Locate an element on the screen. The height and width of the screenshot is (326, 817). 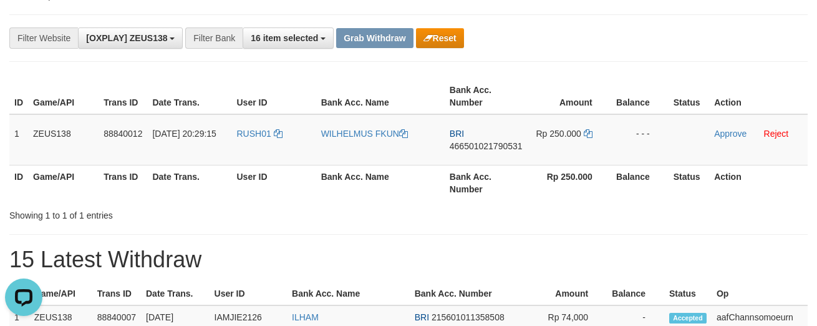
div: Showing 1 to 1 of 1 entries is located at coordinates (170, 213).